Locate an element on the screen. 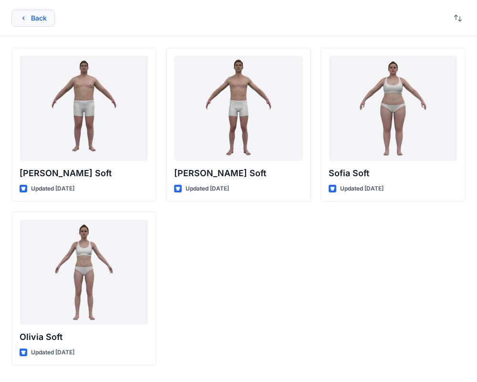 This screenshot has width=477, height=382. p: Olivia Soft is located at coordinates (84, 337).